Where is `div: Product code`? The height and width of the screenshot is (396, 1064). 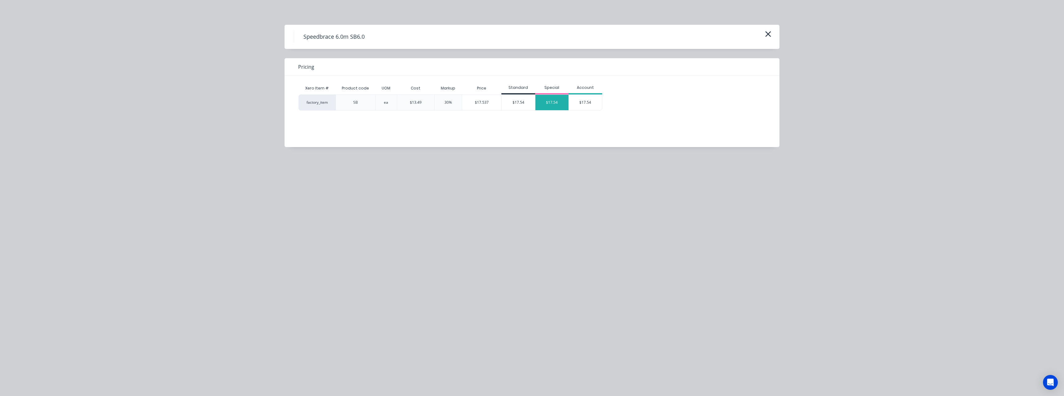 div: Product code is located at coordinates (355, 88).